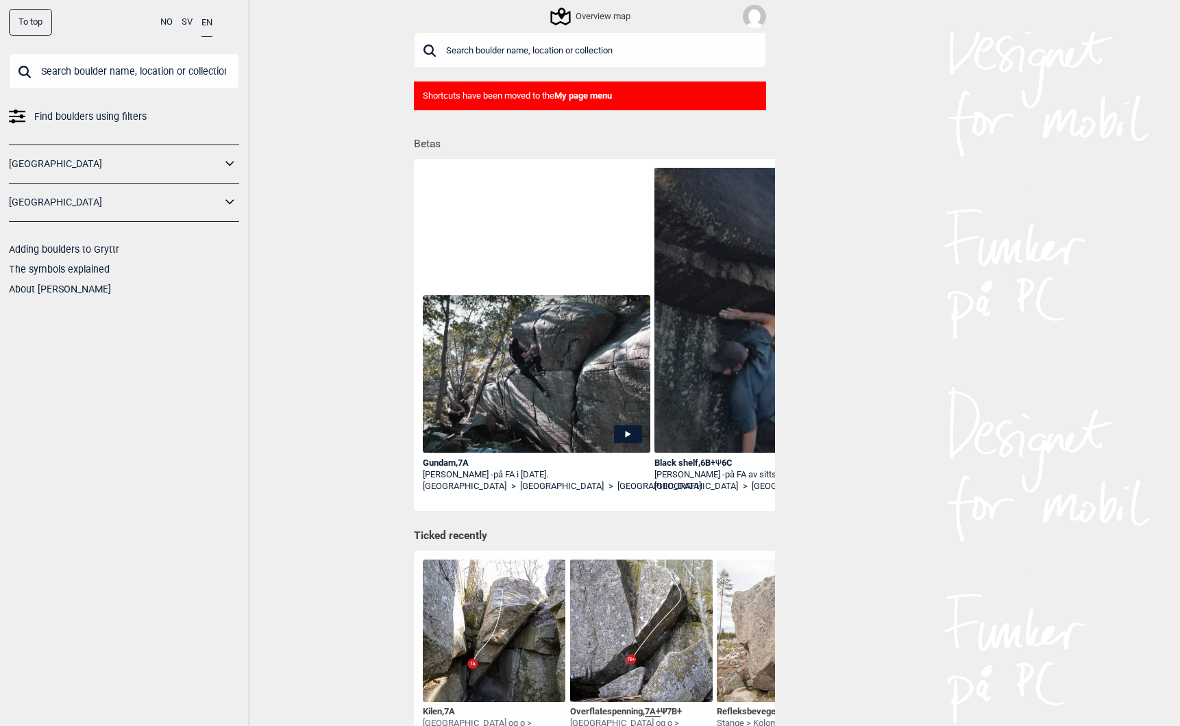 This screenshot has height=726, width=1180. I want to click on button: NO, so click(166, 22).